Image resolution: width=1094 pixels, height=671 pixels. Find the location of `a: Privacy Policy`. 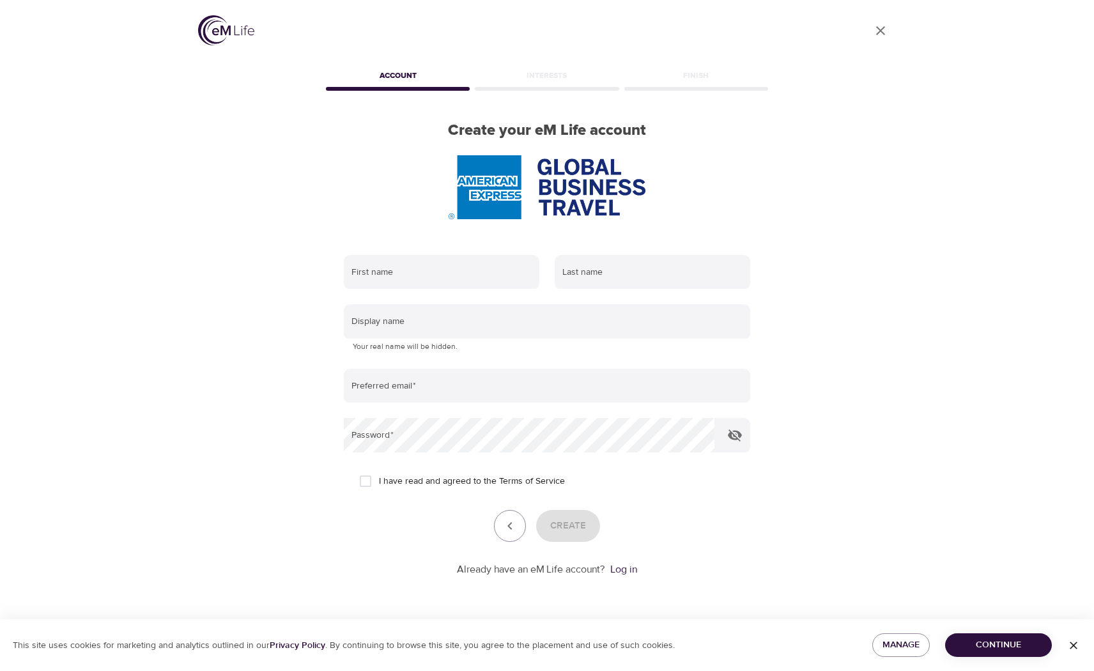

a: Privacy Policy is located at coordinates (297, 645).